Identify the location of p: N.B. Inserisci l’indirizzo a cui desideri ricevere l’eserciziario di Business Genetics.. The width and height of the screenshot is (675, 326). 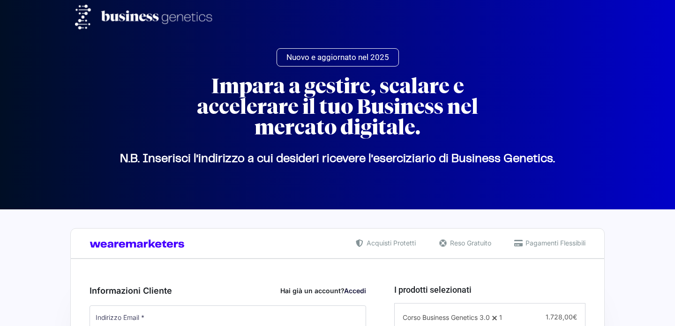
(338, 159).